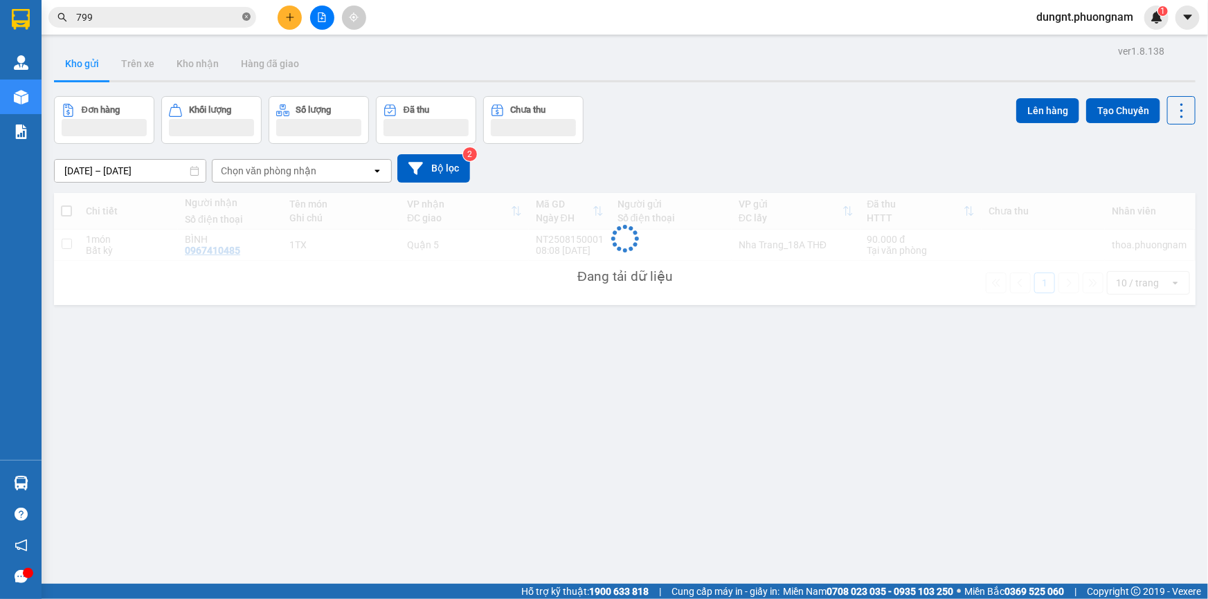 This screenshot has height=599, width=1208. Describe the element at coordinates (585, 592) in the screenshot. I see `span: Hỗ trợ kỹ thuật:` at that location.